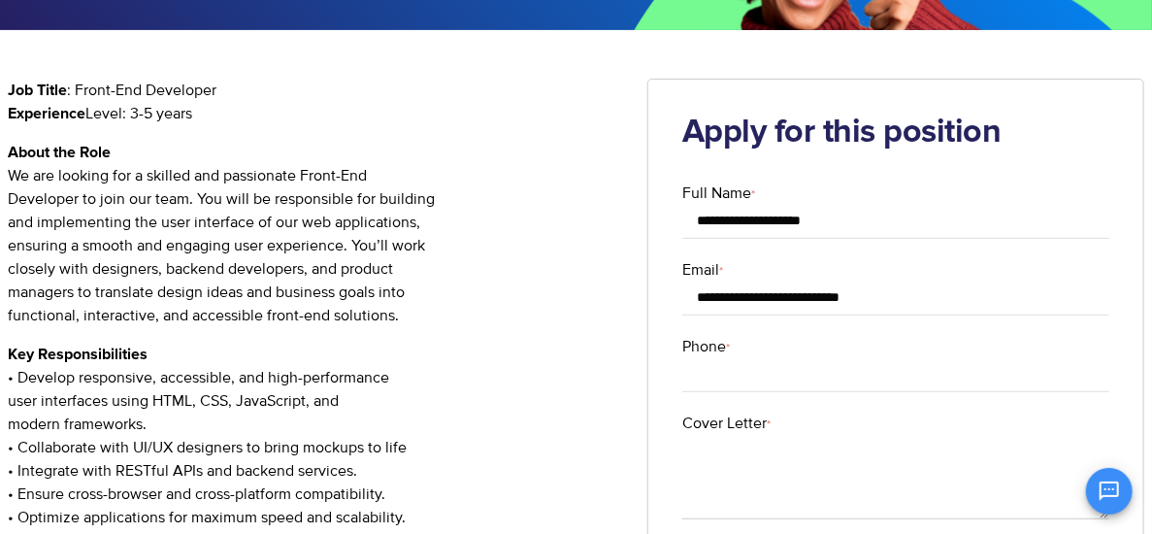 The height and width of the screenshot is (534, 1152). I want to click on p: : Front-End Developer Level: 3-5 years, so click(313, 102).